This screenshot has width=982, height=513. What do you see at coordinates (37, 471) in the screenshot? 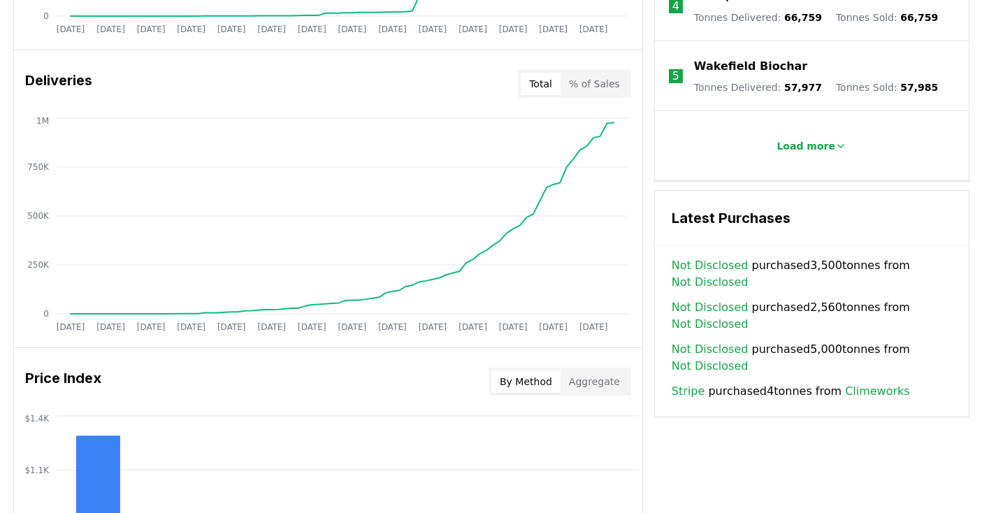
I see `tspan: $1.1K` at bounding box center [37, 471].